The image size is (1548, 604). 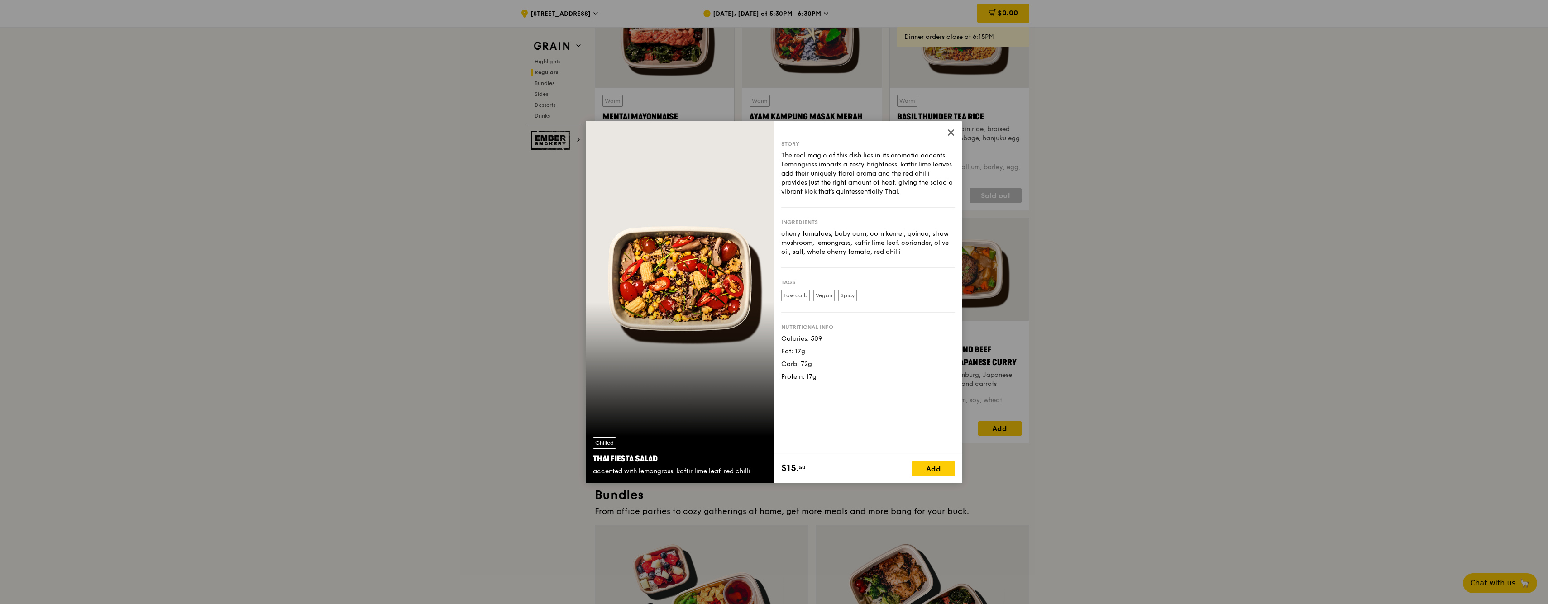 I want to click on span: $15., so click(x=790, y=469).